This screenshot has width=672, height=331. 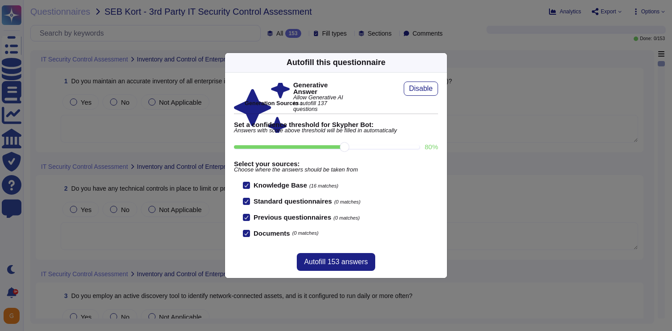 What do you see at coordinates (336, 131) in the screenshot?
I see `span: Answers with score above threshold will be filled in automatically` at bounding box center [336, 131].